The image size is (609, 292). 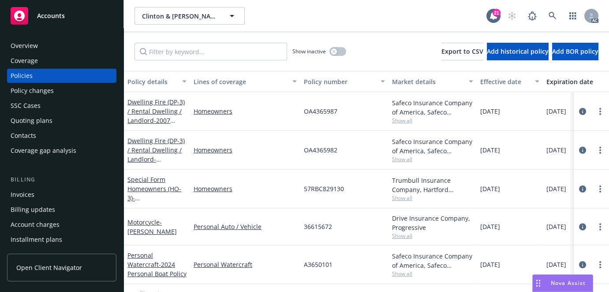 What do you see at coordinates (62, 106) in the screenshot?
I see `a: SSC Cases` at bounding box center [62, 106].